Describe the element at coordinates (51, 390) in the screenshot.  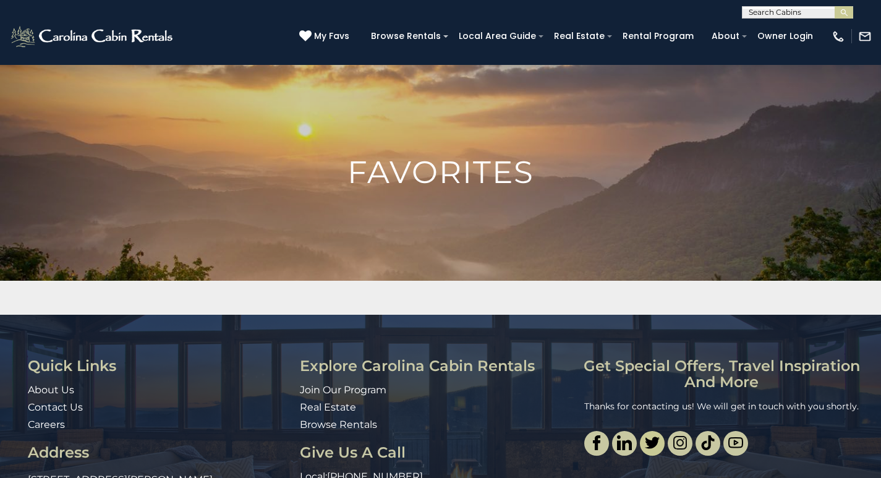
I see `a: About Us` at that location.